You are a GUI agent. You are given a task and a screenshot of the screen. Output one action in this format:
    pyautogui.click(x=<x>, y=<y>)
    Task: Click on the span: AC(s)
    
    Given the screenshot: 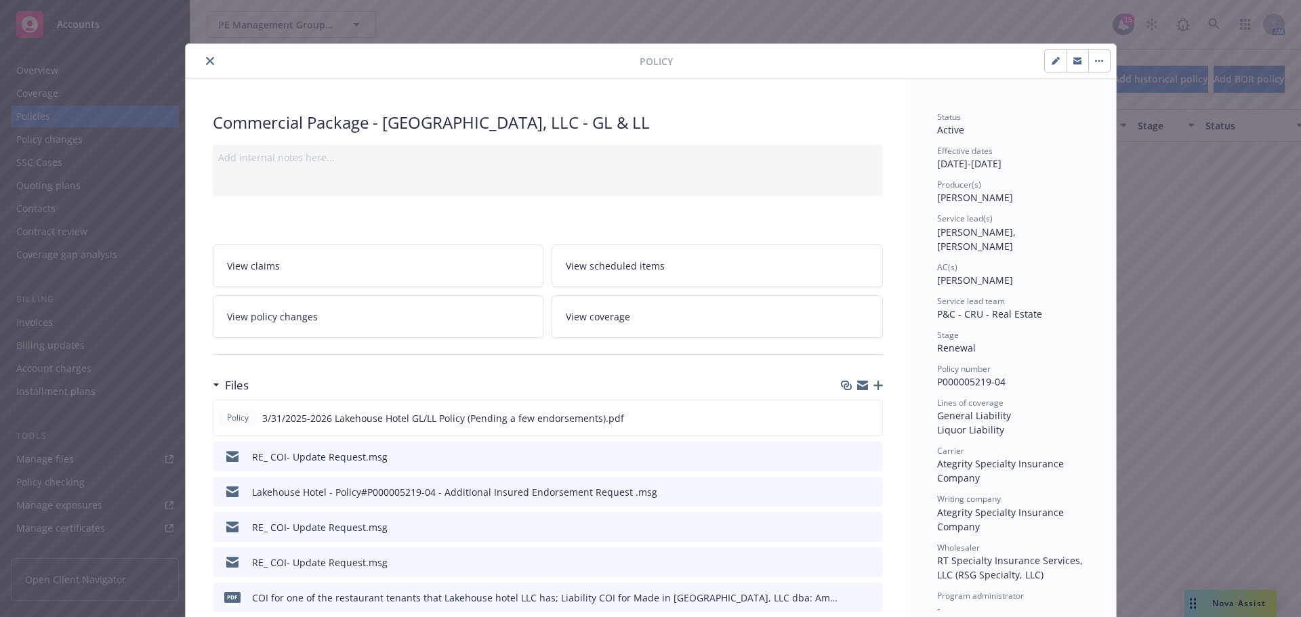 What is the action you would take?
    pyautogui.click(x=947, y=267)
    